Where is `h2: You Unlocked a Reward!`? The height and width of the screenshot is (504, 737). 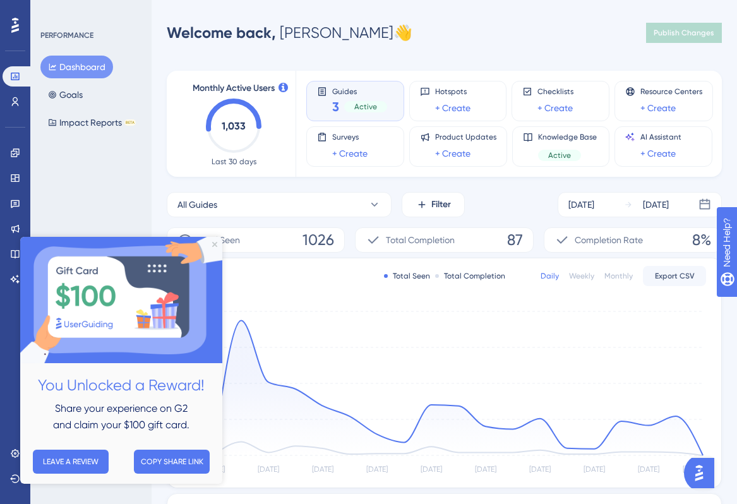 h2: You Unlocked a Reward! is located at coordinates (101, 148).